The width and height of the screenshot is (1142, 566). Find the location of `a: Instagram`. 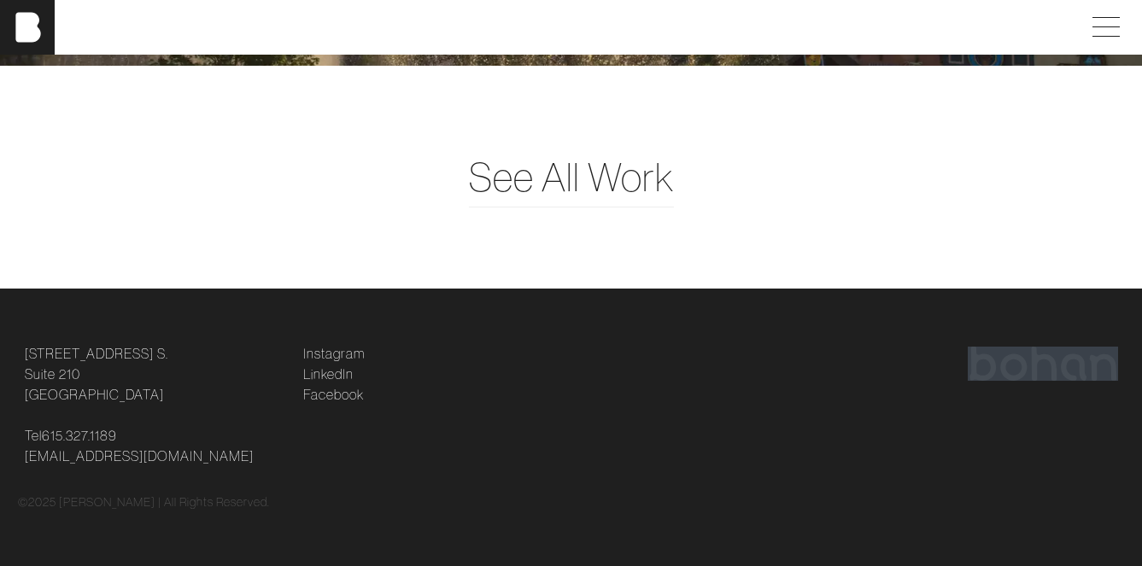

a: Instagram is located at coordinates (334, 354).